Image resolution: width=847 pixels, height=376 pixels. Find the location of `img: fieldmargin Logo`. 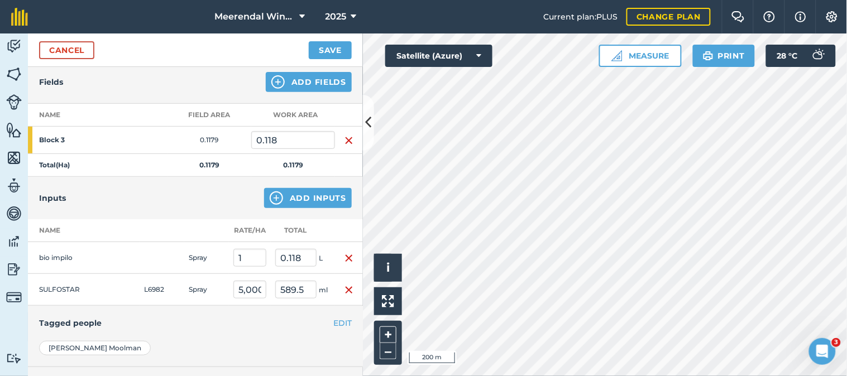

img: fieldmargin Logo is located at coordinates (20, 17).